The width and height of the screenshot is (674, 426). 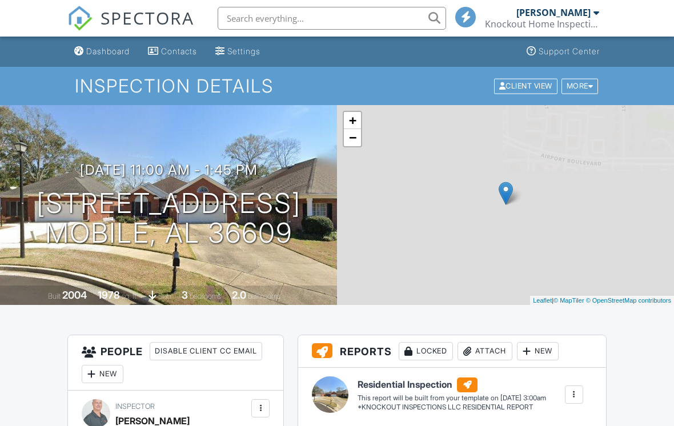 I want to click on h3: People, so click(x=175, y=363).